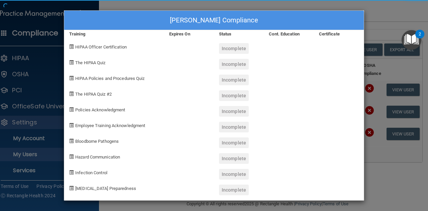  Describe the element at coordinates (97, 141) in the screenshot. I see `span: Bloodborne Pathogens` at that location.